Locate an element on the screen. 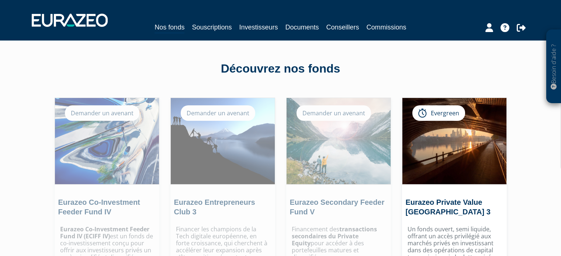 This screenshot has height=256, width=561. p: Besoin d'aide ? is located at coordinates (554, 67).